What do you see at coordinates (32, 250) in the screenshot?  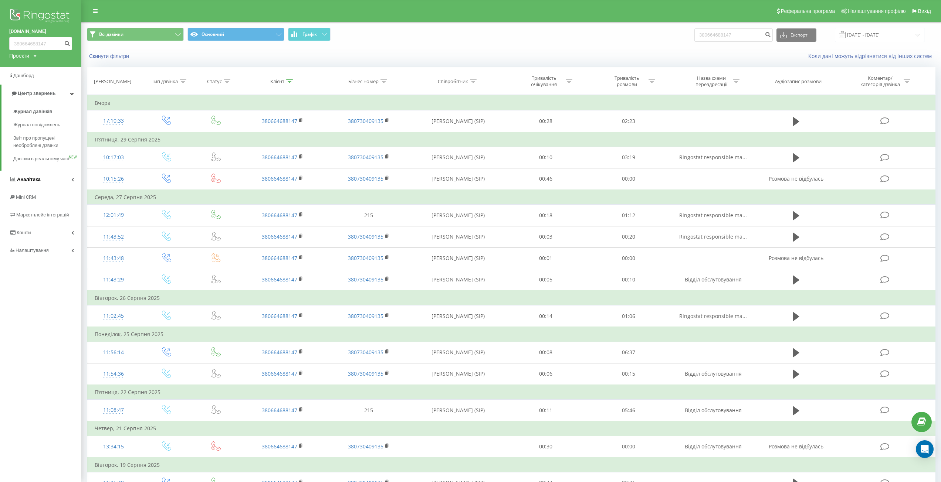 I see `span: Налаштування` at bounding box center [32, 250].